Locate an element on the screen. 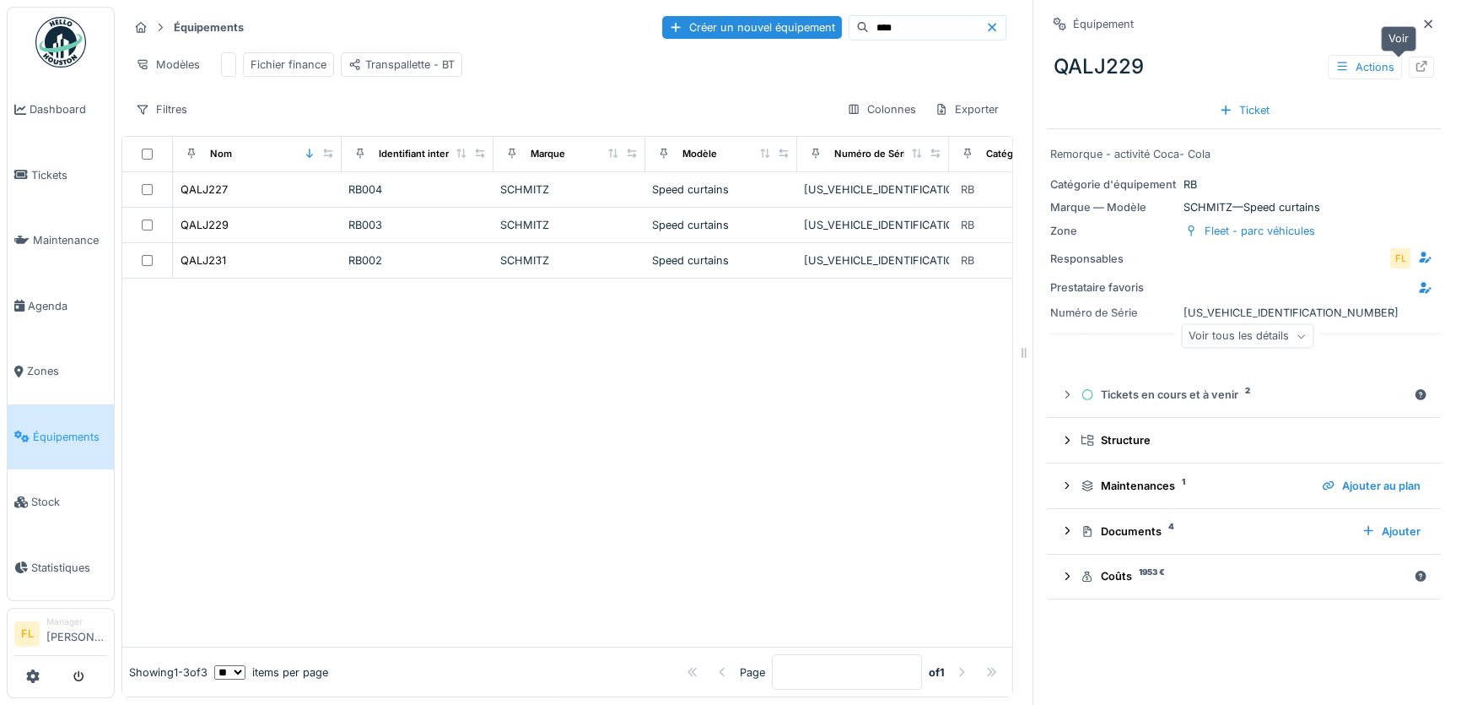 Image resolution: width=1461 pixels, height=705 pixels. span: Agenda is located at coordinates (68, 305).